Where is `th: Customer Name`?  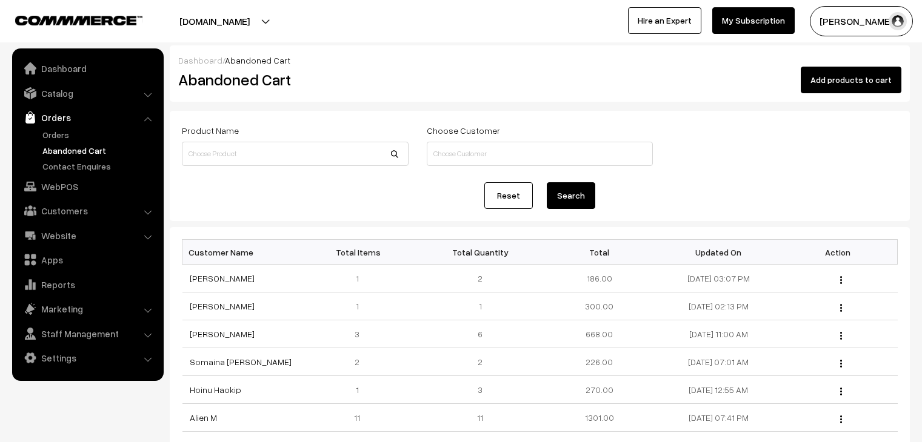
th: Customer Name is located at coordinates (242, 252).